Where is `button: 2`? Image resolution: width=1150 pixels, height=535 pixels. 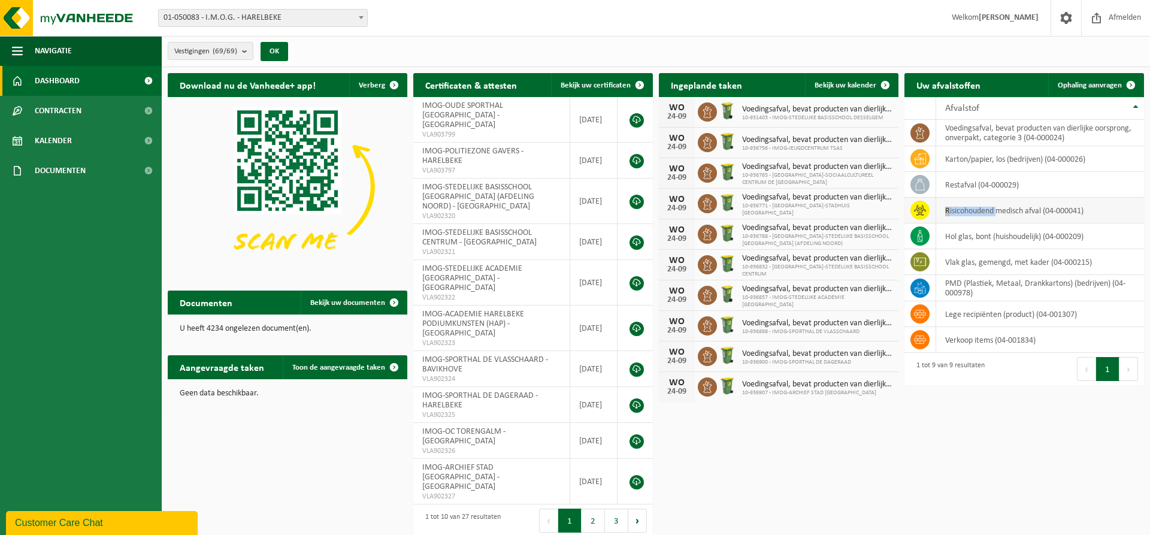 button: 2 is located at coordinates (593, 521).